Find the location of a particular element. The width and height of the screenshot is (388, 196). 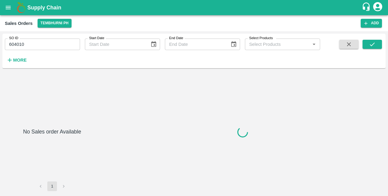

input: End Date is located at coordinates (195, 44).